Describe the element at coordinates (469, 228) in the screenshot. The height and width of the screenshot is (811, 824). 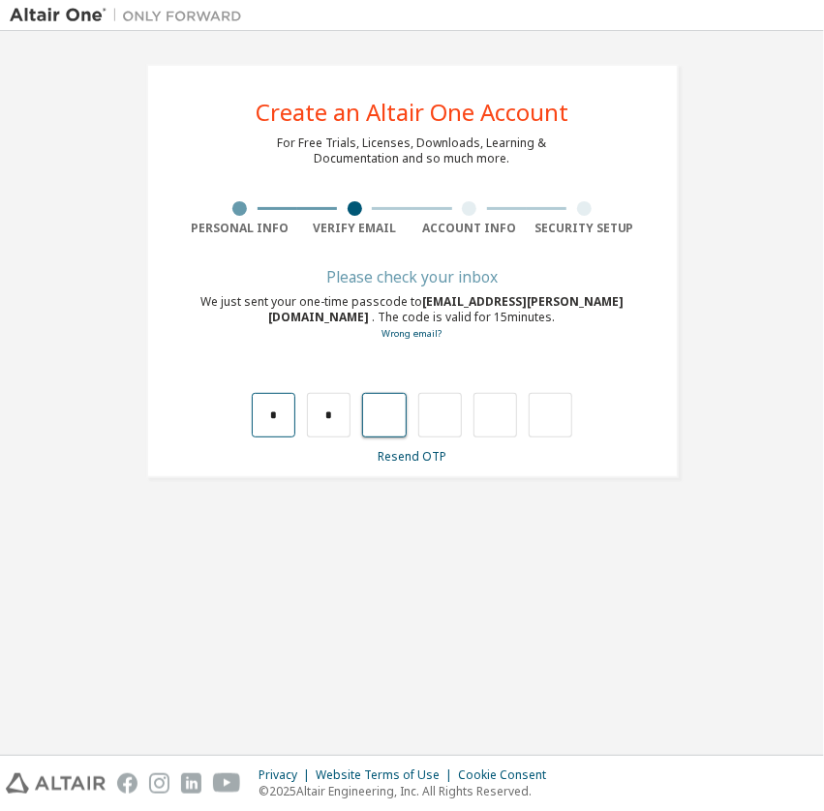
I see `div: Account Info` at that location.